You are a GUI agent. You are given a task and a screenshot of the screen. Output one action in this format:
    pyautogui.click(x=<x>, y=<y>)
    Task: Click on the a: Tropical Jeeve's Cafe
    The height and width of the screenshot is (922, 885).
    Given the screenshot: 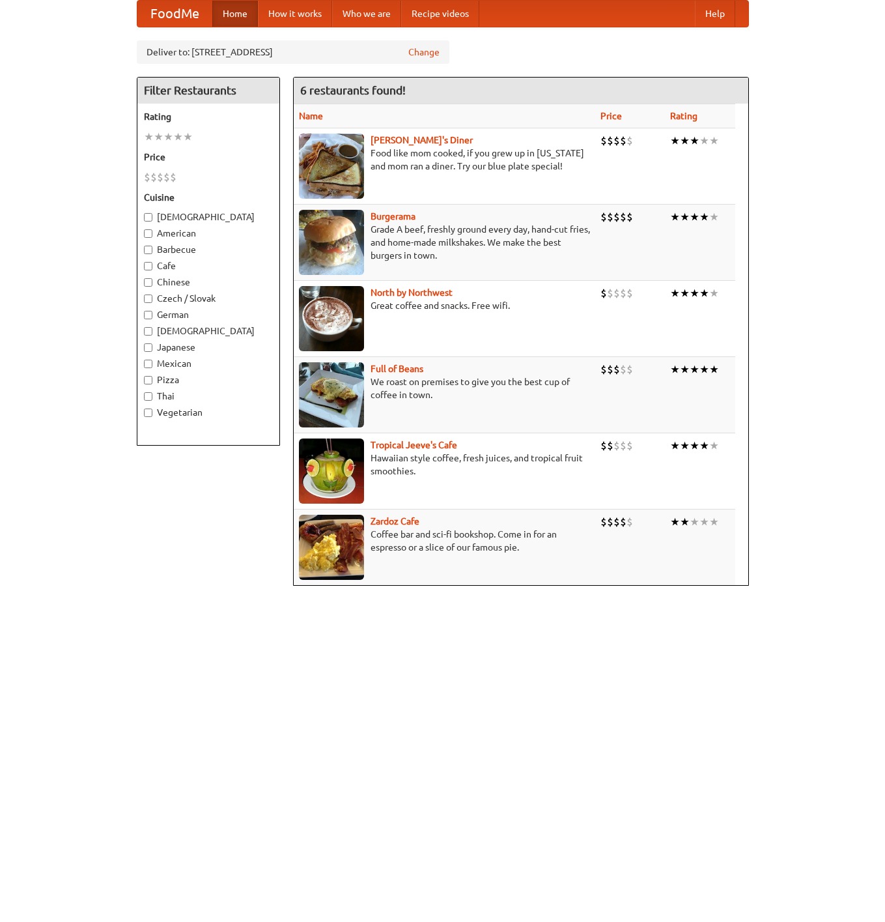 What is the action you would take?
    pyautogui.click(x=414, y=445)
    